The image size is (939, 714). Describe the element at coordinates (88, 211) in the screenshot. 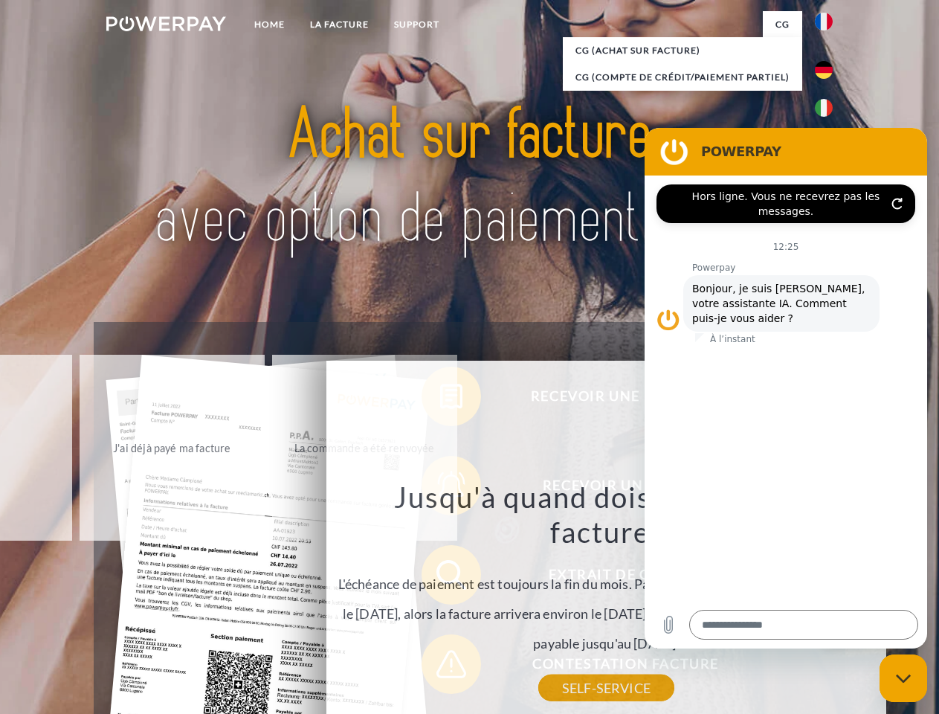

I see `p: À l’instant` at that location.